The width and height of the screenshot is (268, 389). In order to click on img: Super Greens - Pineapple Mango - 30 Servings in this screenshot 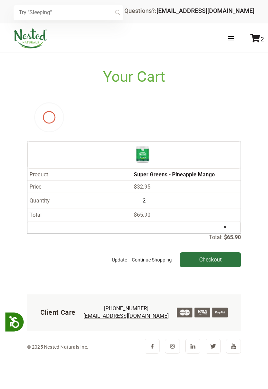, I will do `click(143, 154)`.